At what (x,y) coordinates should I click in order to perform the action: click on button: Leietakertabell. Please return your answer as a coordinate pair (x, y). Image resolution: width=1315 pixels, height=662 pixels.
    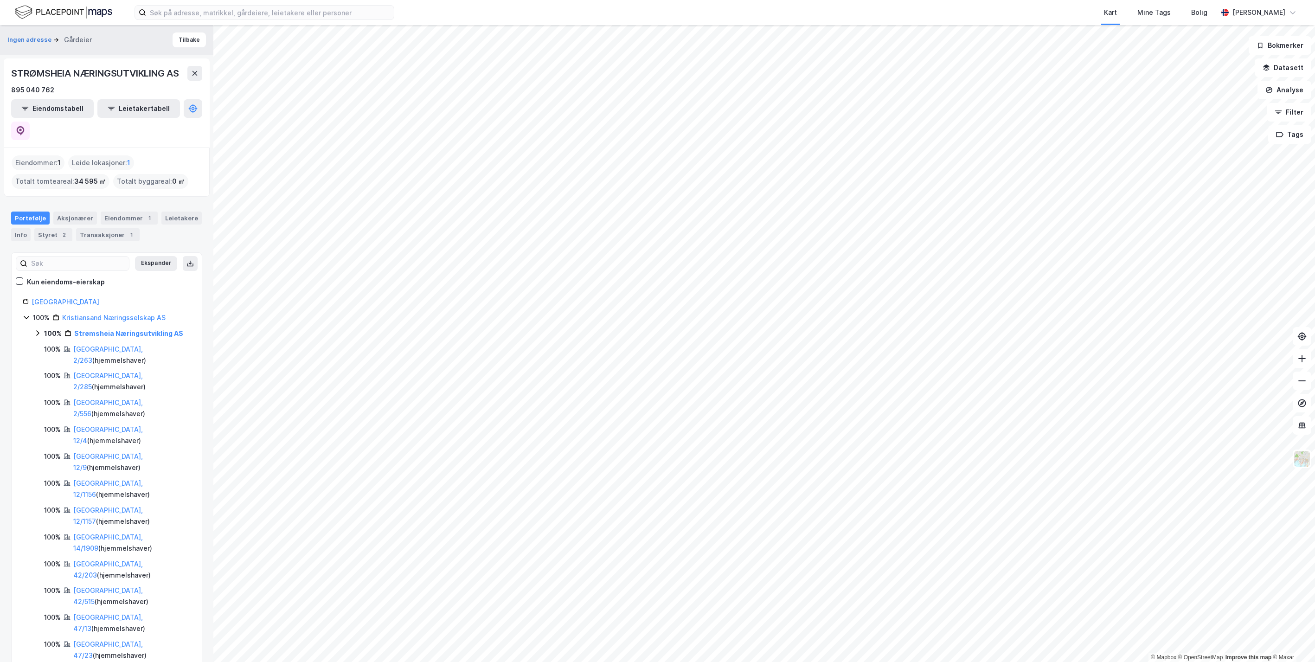
    Looking at the image, I should click on (139, 109).